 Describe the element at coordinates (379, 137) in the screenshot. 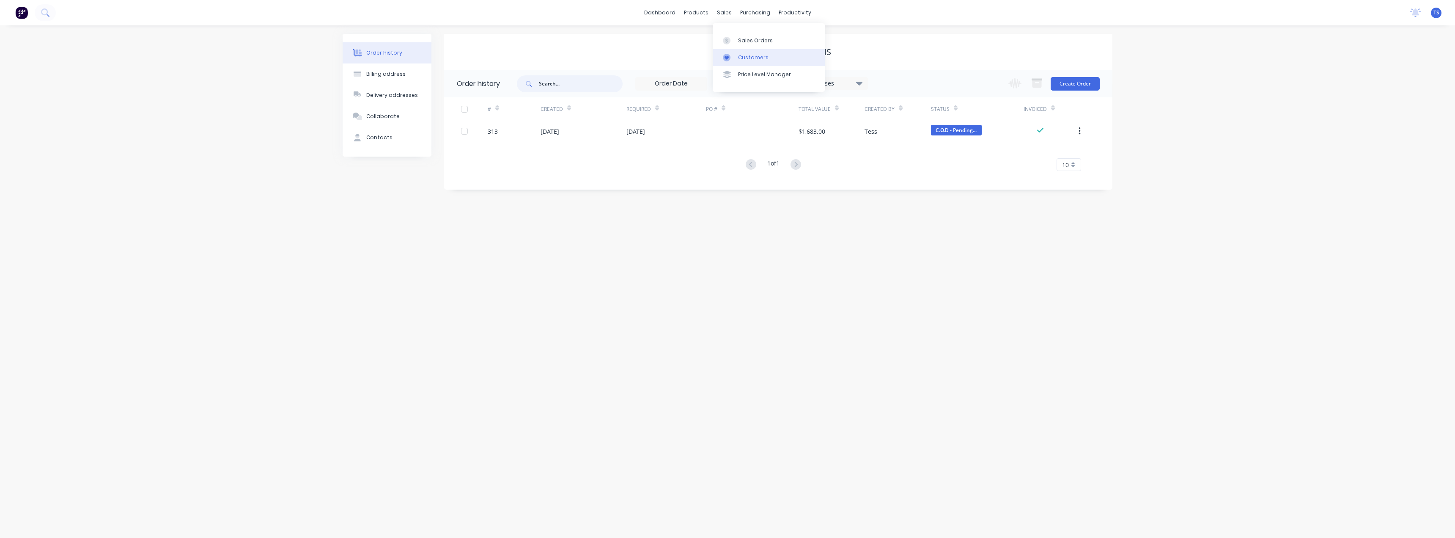

I see `div: Contacts` at that location.